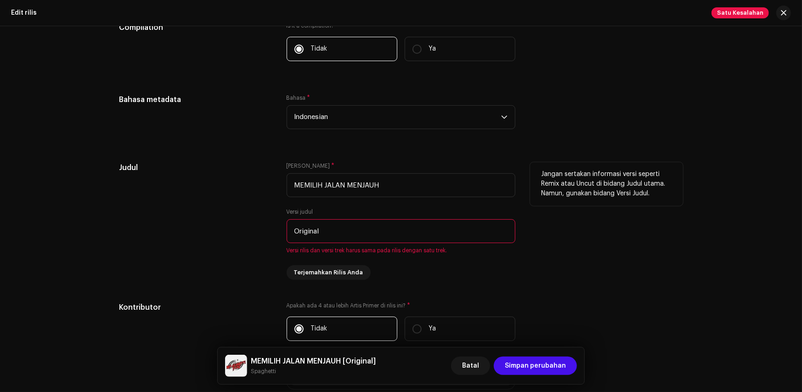 The height and width of the screenshot is (392, 802). What do you see at coordinates (195, 168) in the screenshot?
I see `h5: Judul` at bounding box center [195, 168].